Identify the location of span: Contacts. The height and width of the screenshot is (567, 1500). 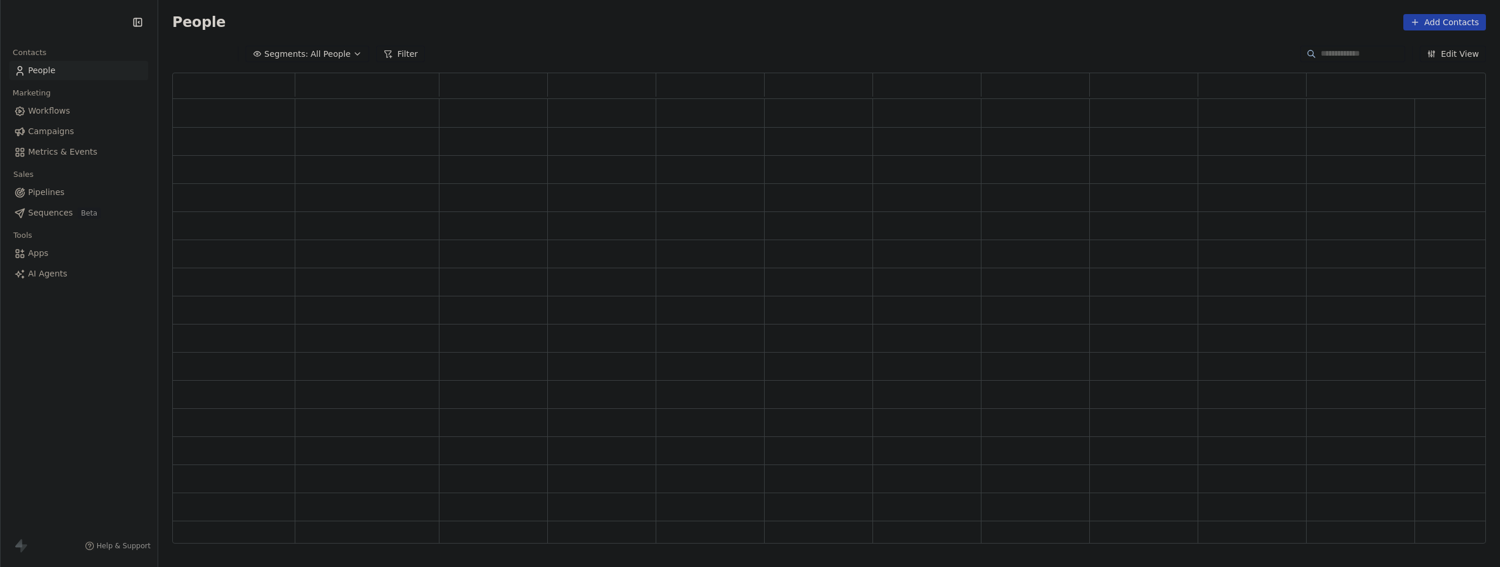
(29, 53).